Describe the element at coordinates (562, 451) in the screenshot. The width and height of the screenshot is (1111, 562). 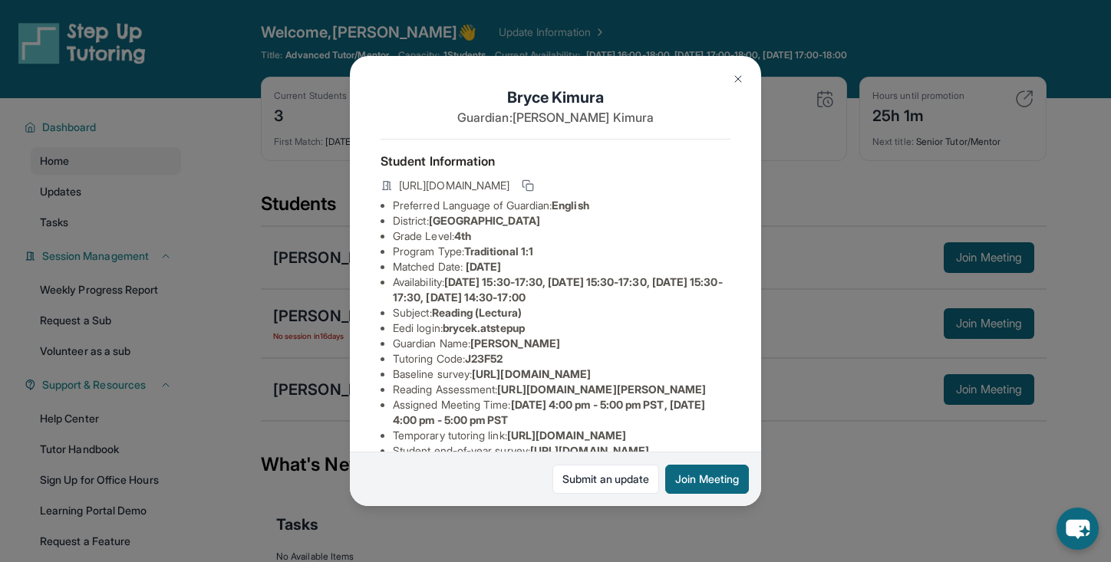
I see `li: Student end-of-year survey :` at that location.